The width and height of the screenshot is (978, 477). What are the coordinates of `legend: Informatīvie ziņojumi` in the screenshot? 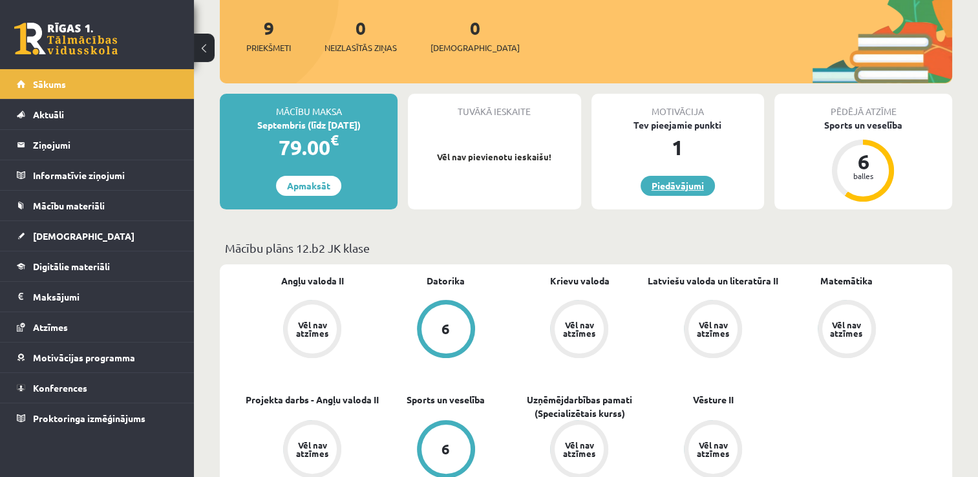 It's located at (105, 175).